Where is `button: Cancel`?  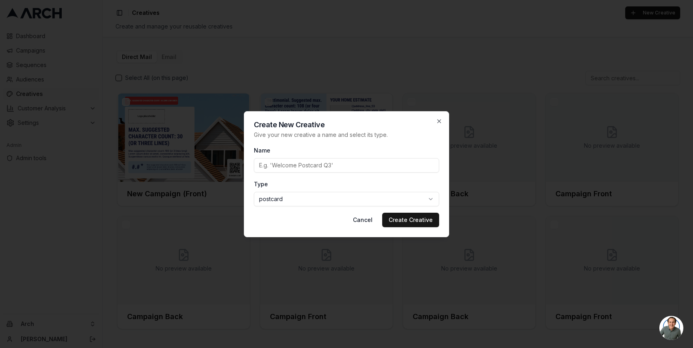
button: Cancel is located at coordinates (363, 220).